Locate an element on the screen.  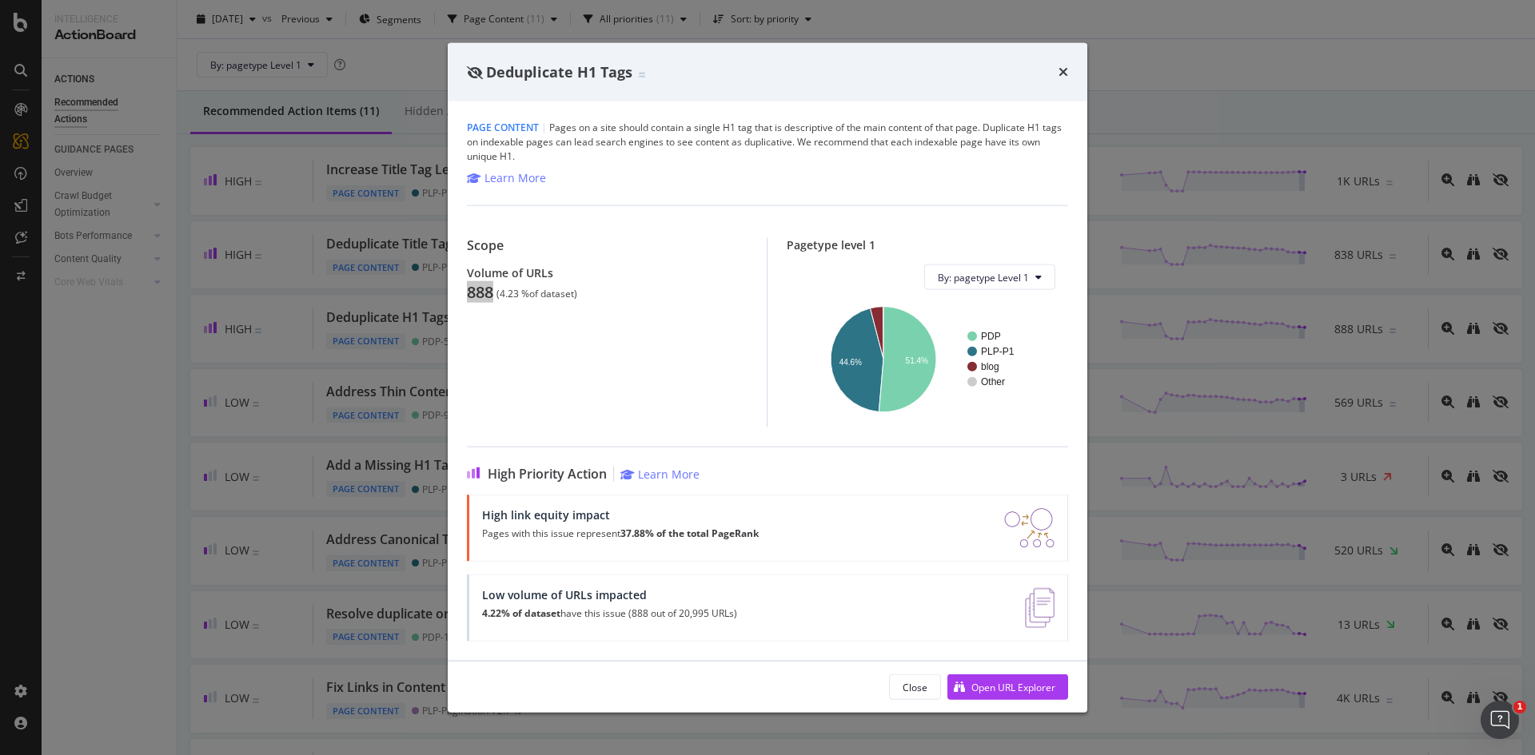
div: Pages on a site should contain a single H1 tag that is descriptive of the main content of that pa... is located at coordinates (767, 142).